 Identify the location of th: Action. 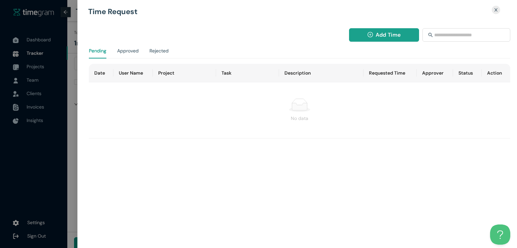
(496, 73).